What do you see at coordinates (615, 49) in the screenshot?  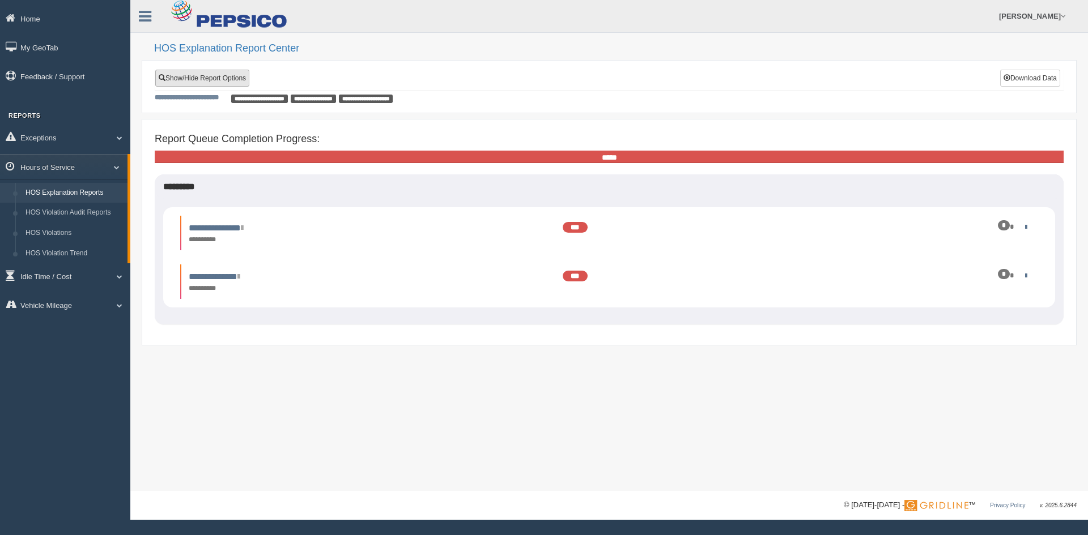 I see `h2: HOS Explanation Report Center` at bounding box center [615, 49].